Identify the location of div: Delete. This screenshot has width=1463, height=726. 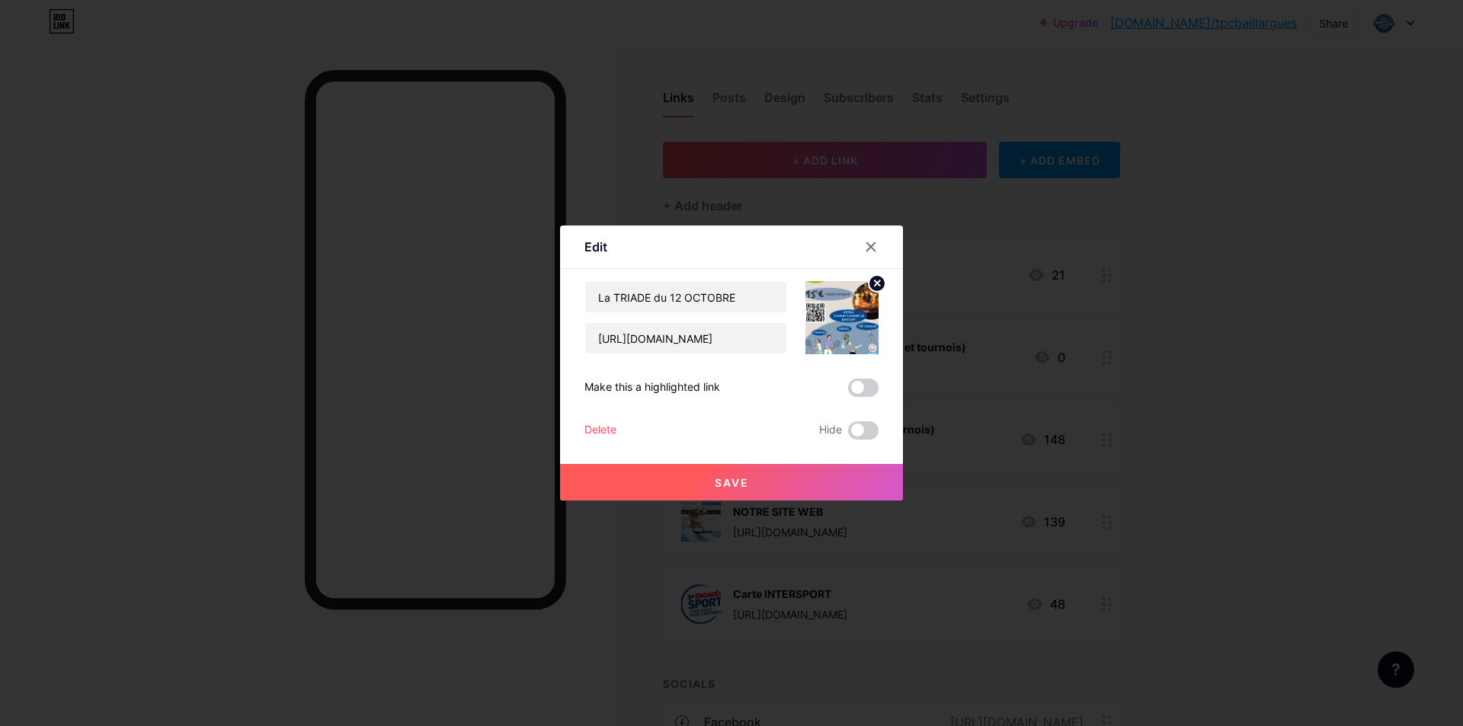
(600, 430).